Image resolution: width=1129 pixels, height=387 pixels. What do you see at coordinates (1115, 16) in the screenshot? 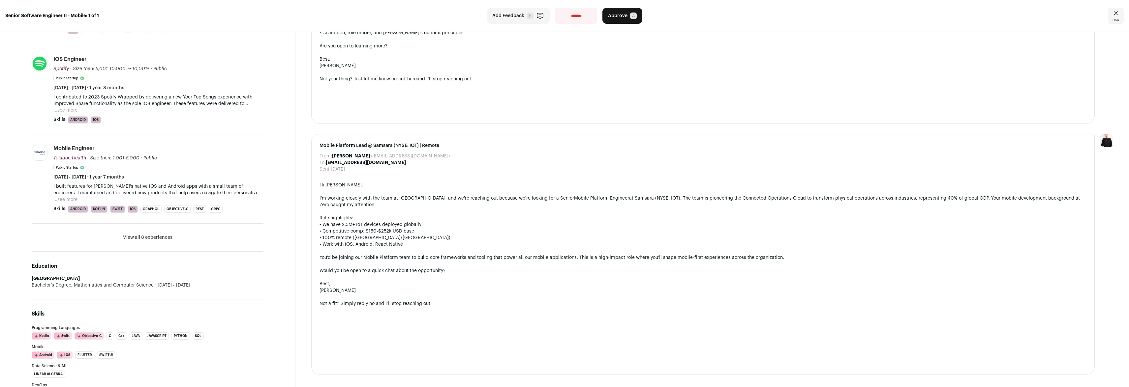
I see `a: Close` at bounding box center [1115, 16].